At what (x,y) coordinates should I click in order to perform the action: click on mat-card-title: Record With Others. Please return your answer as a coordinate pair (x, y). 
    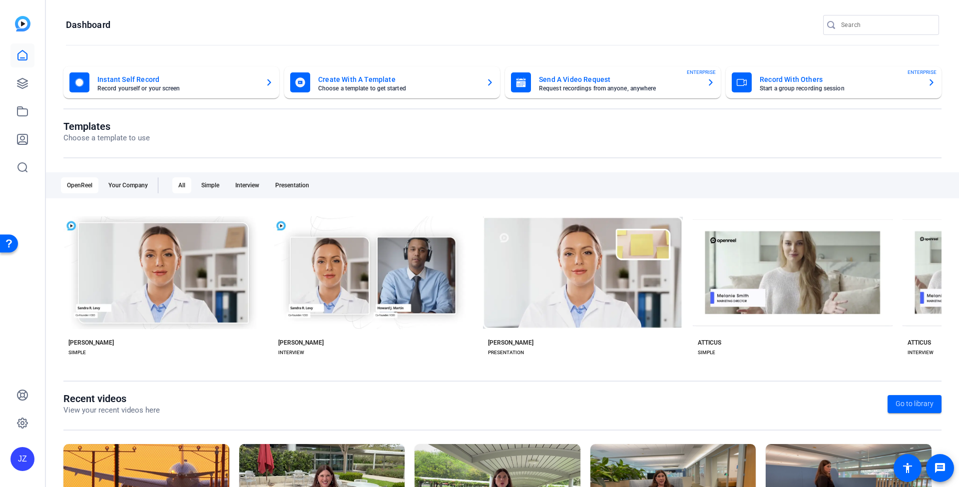
    Looking at the image, I should click on (840, 79).